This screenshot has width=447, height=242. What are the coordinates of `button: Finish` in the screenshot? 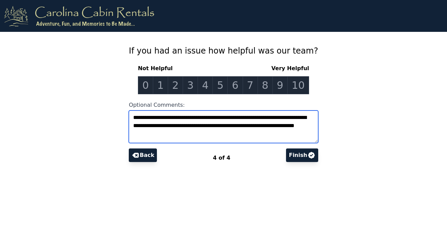 It's located at (302, 155).